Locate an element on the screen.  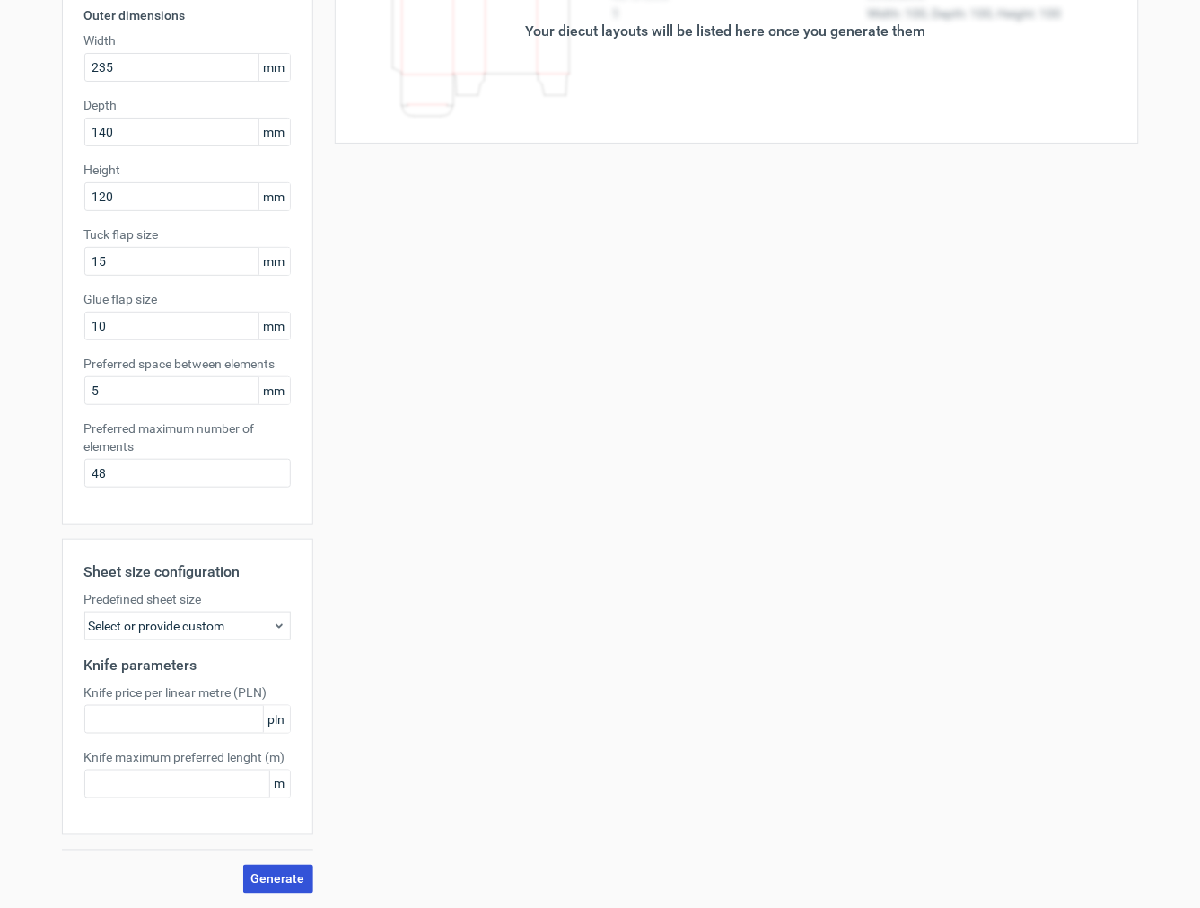
h2: Sheet size configuration is located at coordinates (188, 572).